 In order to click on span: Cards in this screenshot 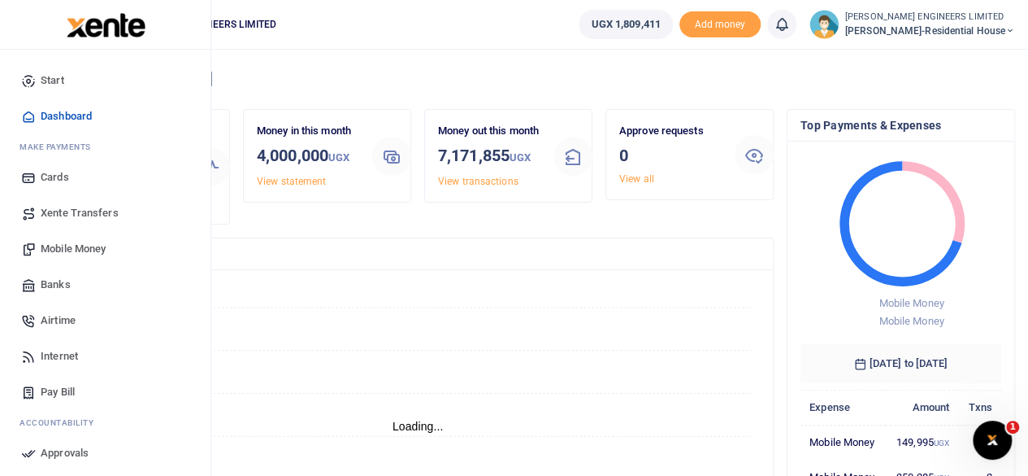, I will do `click(54, 177)`.